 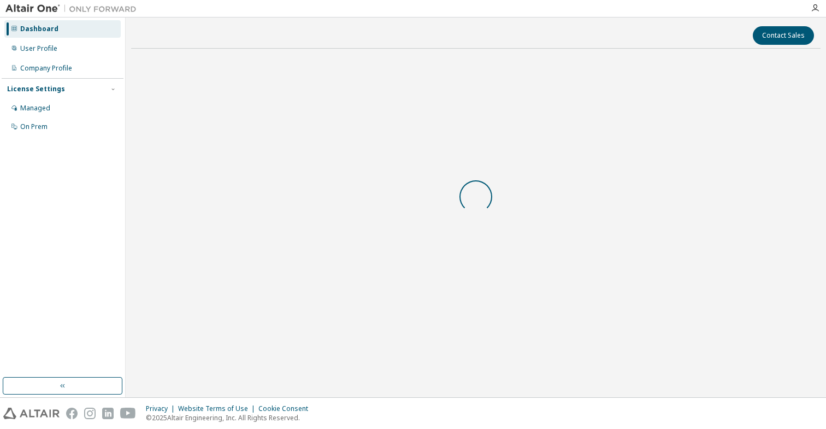 What do you see at coordinates (108, 413) in the screenshot?
I see `img: linkedin.svg` at bounding box center [108, 413].